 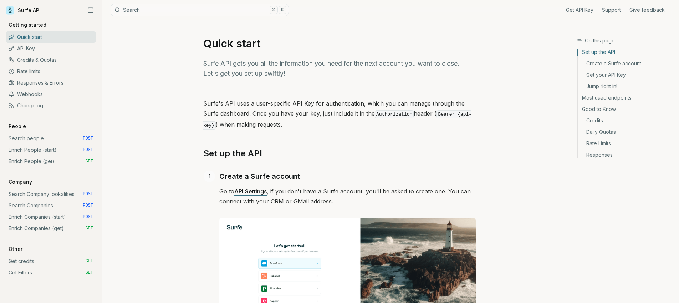 I want to click on a: Daily Quotas, so click(x=625, y=132).